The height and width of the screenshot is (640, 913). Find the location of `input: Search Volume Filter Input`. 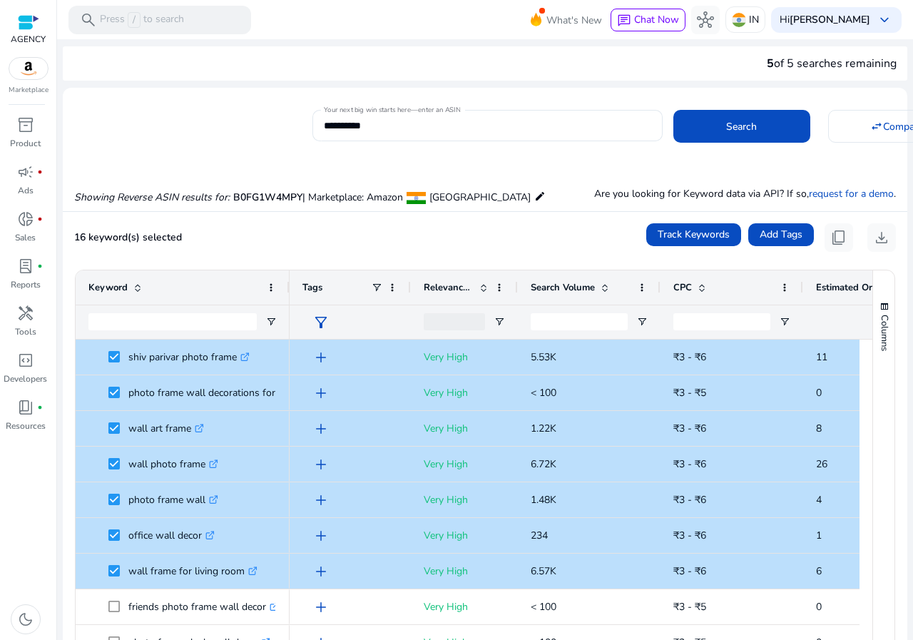

input: Search Volume Filter Input is located at coordinates (579, 322).